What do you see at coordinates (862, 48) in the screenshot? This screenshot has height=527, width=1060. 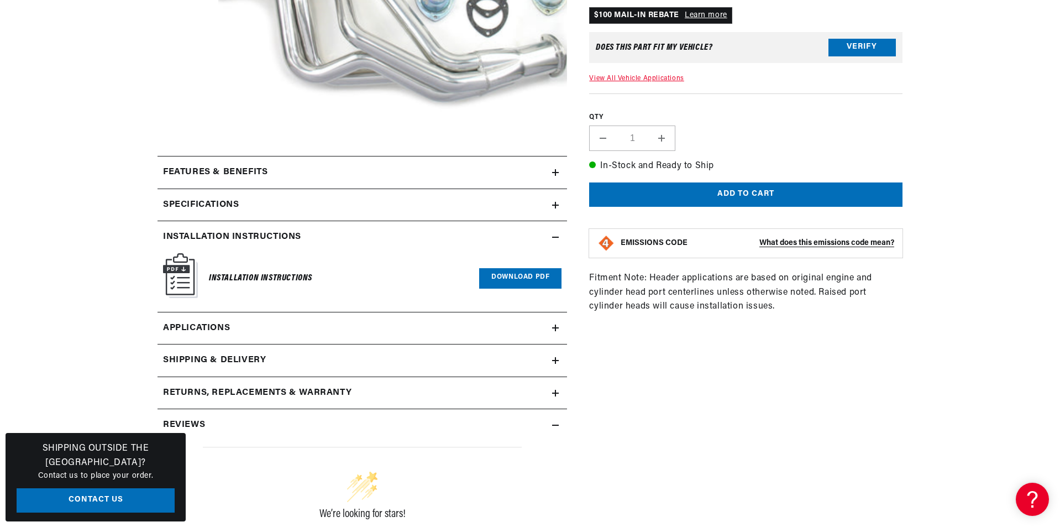 I see `button: Verify` at bounding box center [862, 48].